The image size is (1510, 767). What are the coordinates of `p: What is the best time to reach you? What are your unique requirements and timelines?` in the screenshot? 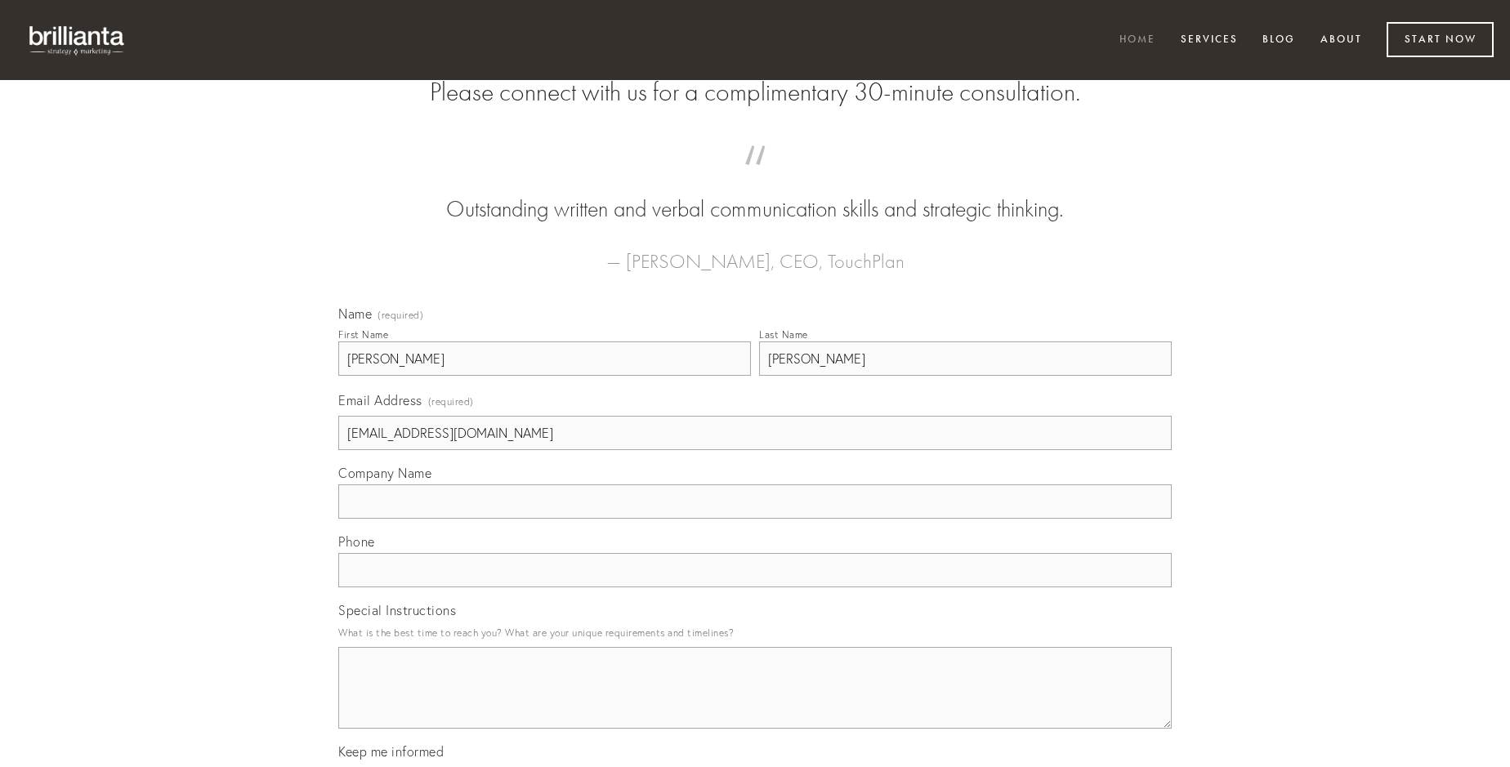 It's located at (755, 632).